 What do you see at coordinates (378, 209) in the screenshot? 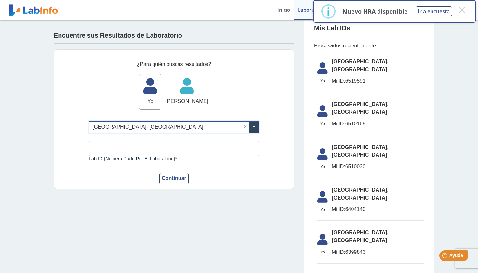
I see `span: 6404140` at bounding box center [378, 209].